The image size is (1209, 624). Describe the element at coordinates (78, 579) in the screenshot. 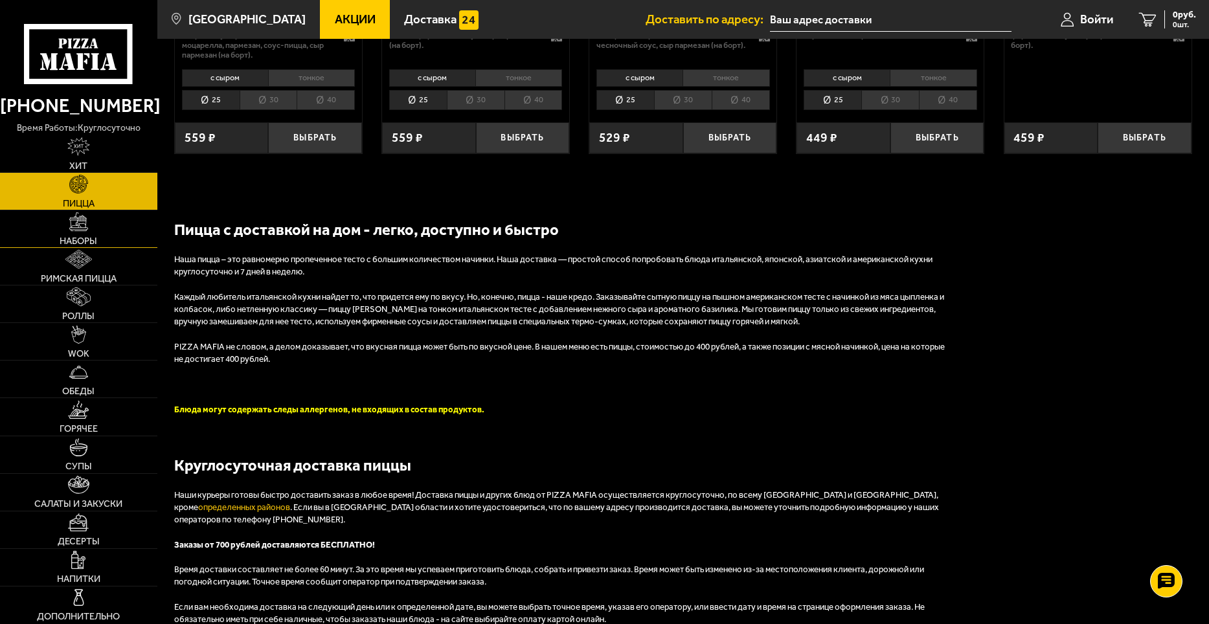

I see `span: Напитки` at that location.